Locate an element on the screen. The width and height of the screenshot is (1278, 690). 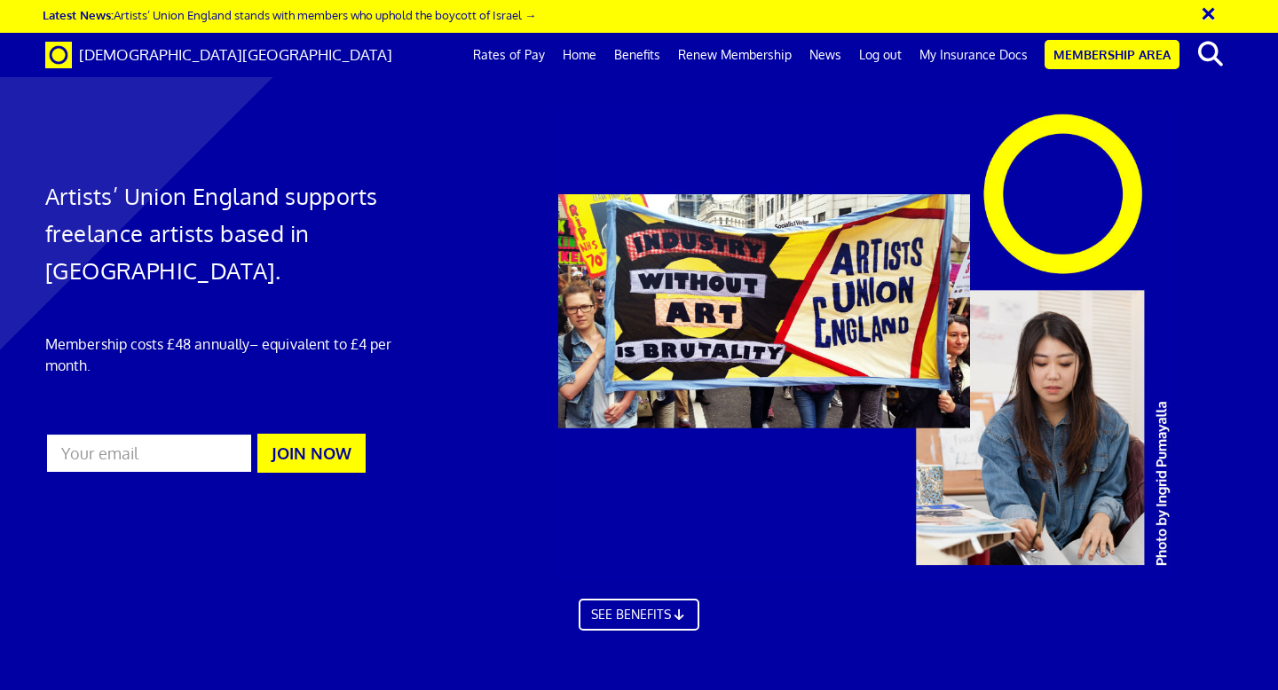
a: Home is located at coordinates (579, 55).